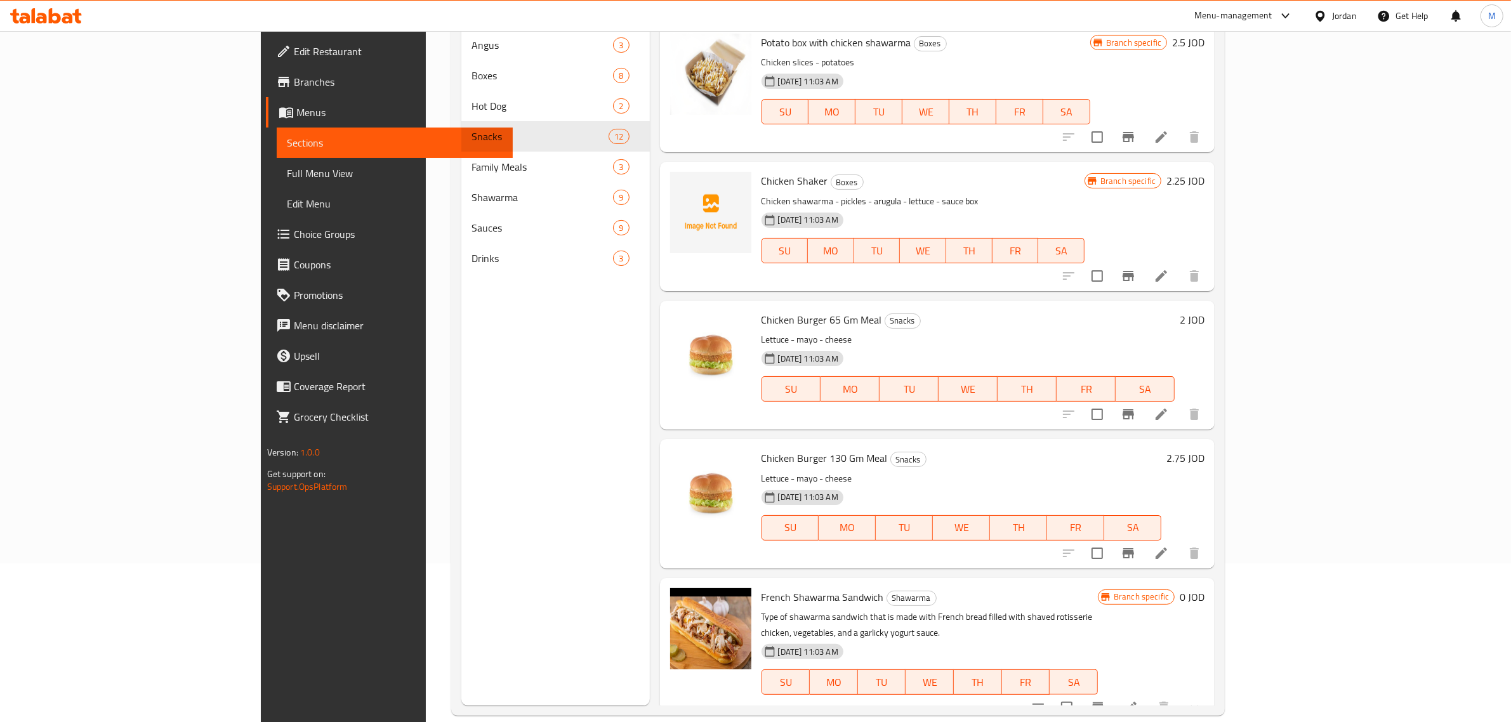 Image resolution: width=1511 pixels, height=722 pixels. I want to click on img: French Shawarma Sandwich, so click(711, 629).